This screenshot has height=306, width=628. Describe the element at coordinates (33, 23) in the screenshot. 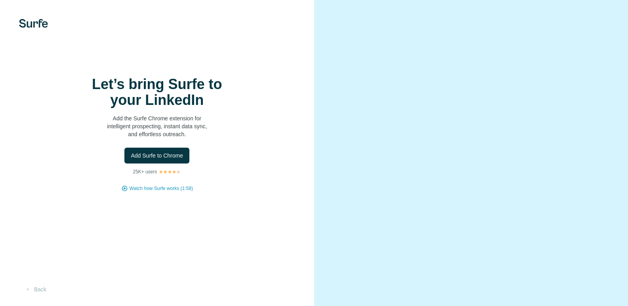

I see `img: Surfe's logo` at that location.